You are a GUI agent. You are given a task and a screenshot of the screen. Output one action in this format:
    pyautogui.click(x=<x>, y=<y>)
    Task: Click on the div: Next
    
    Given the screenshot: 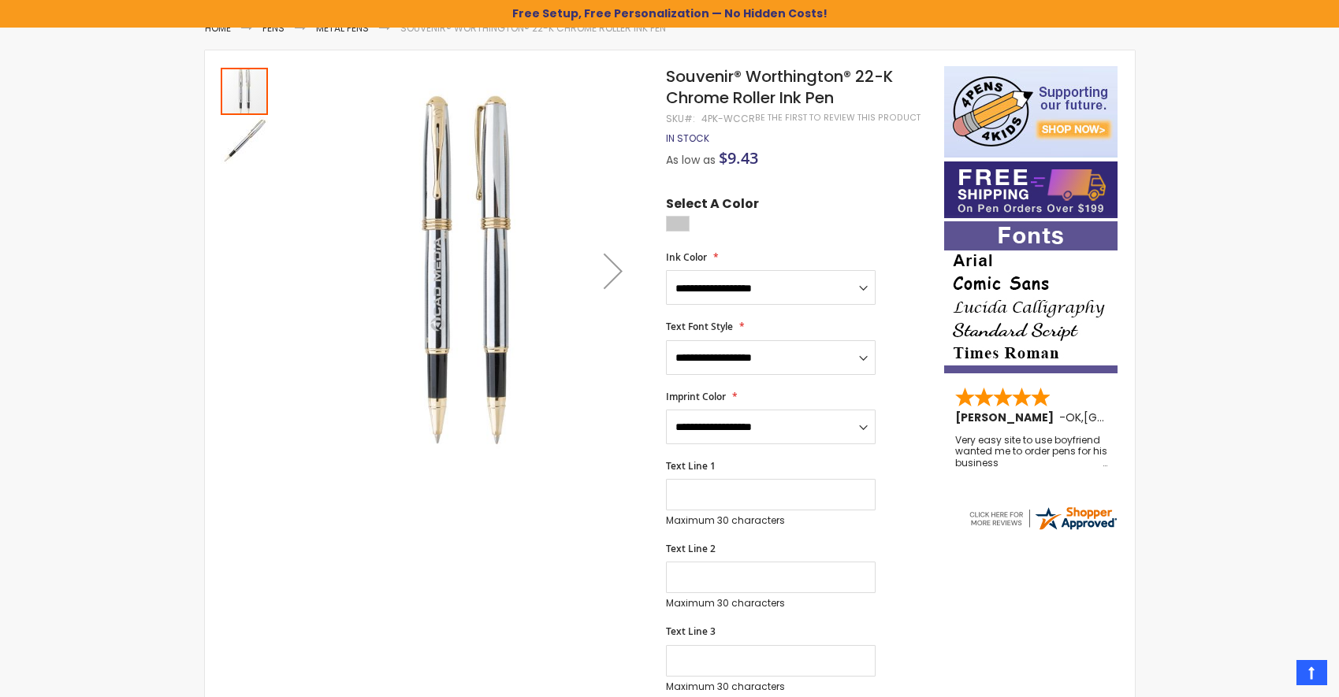 What is the action you would take?
    pyautogui.click(x=613, y=270)
    